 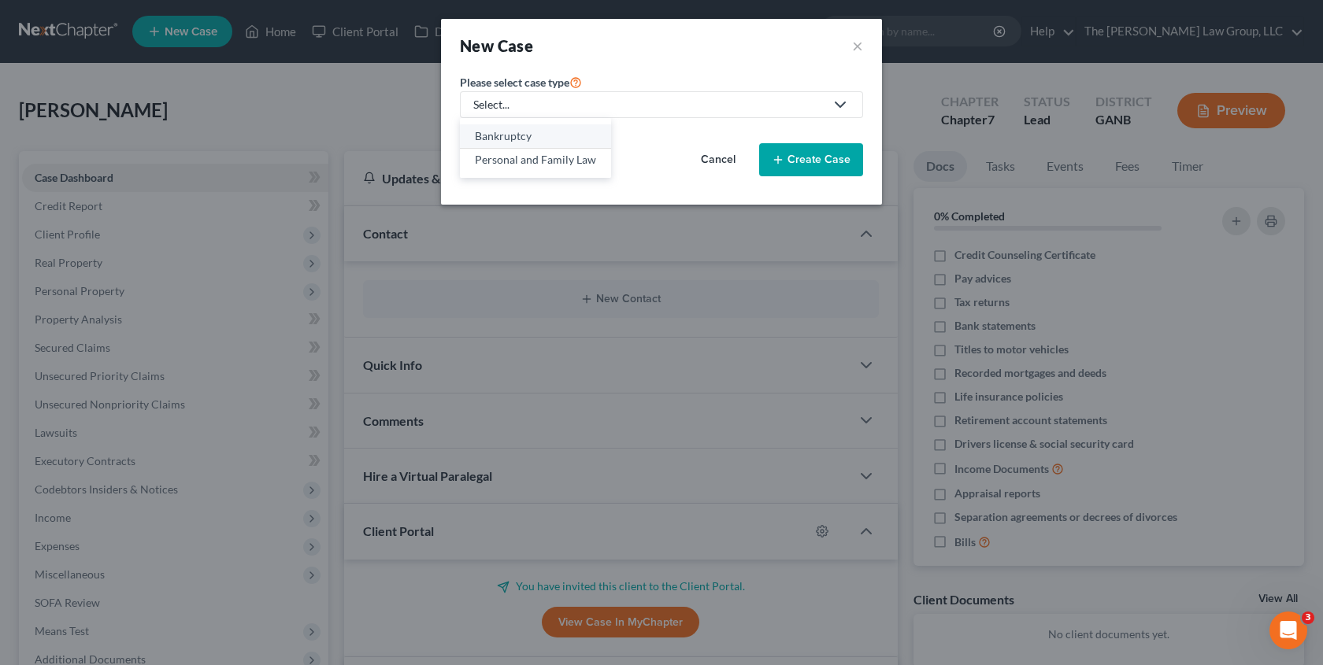 What do you see at coordinates (496, 46) in the screenshot?
I see `strong: New Case` at bounding box center [496, 46].